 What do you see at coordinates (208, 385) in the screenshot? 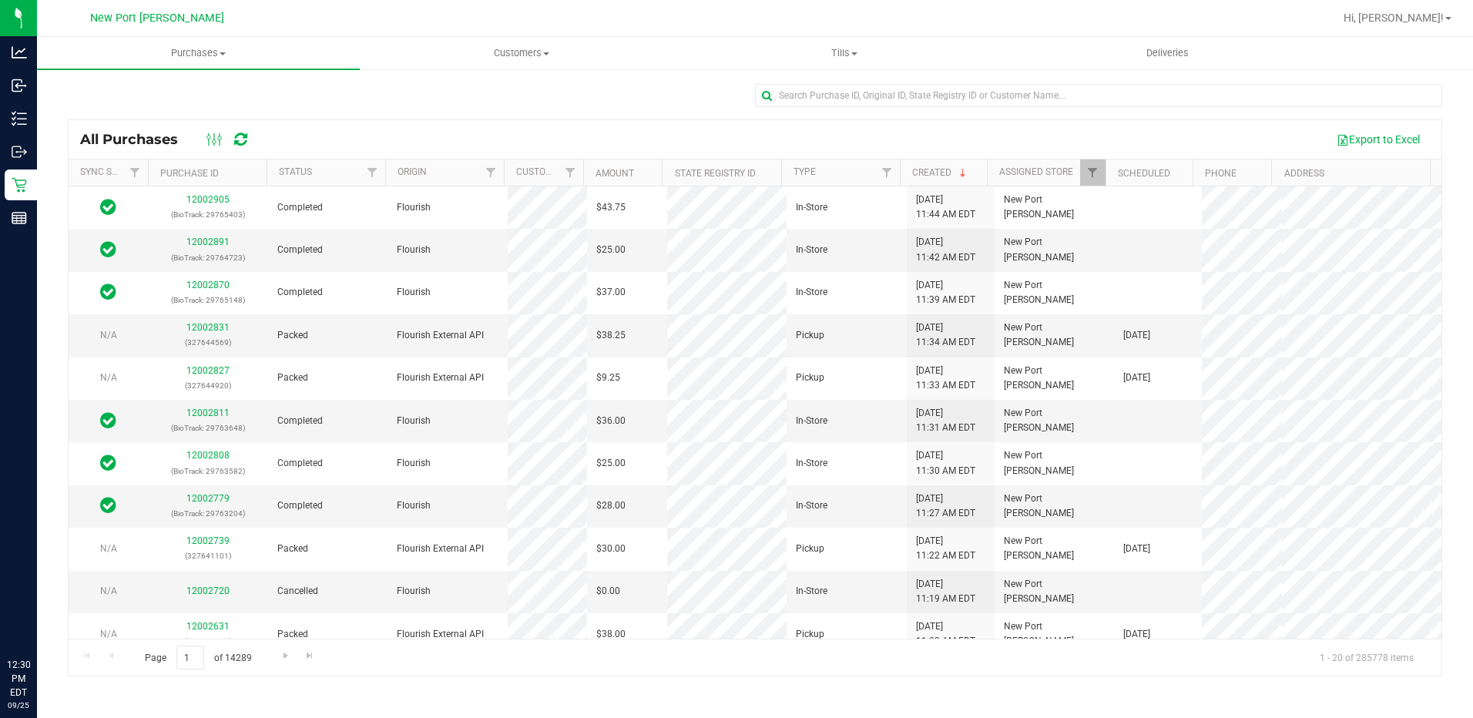
I see `p: (327644920)` at bounding box center [208, 385].